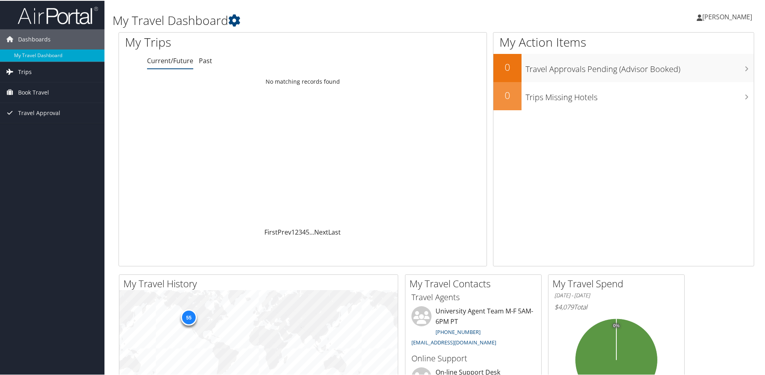  I want to click on span: $4,079, so click(564, 306).